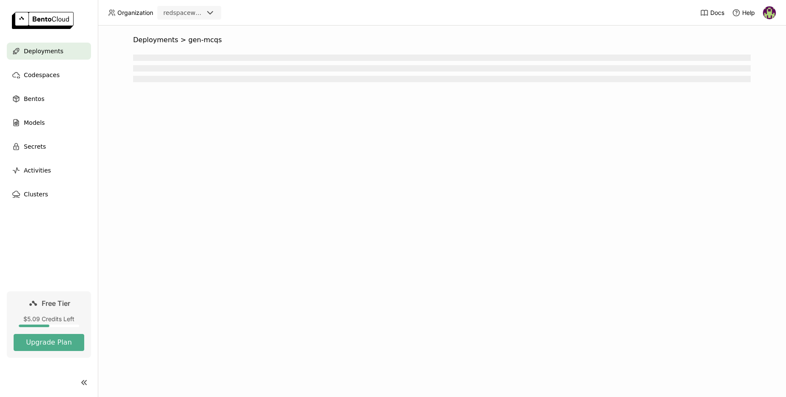  I want to click on span: Codespaces, so click(42, 75).